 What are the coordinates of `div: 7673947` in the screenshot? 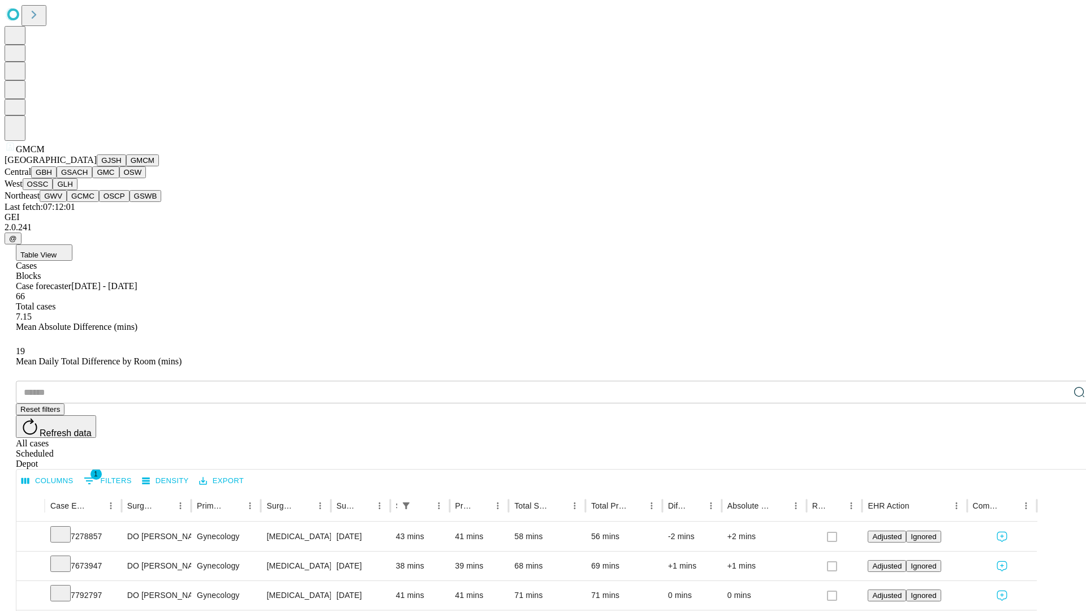 It's located at (83, 566).